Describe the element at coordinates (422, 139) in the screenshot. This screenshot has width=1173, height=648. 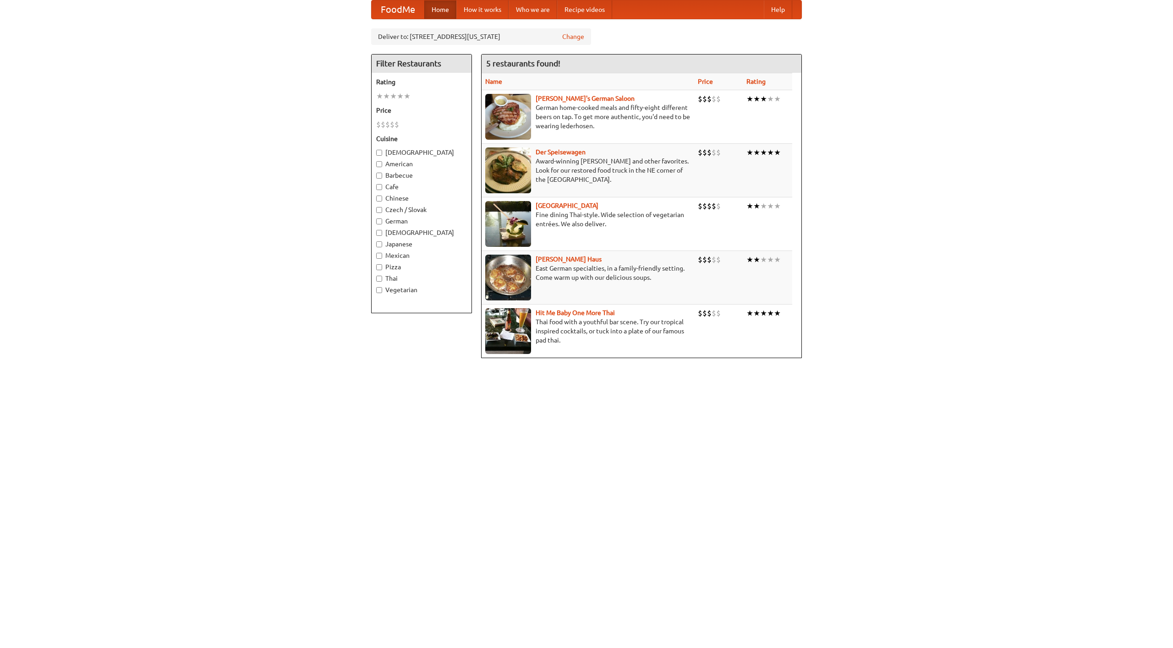
I see `h5: Cuisine` at that location.